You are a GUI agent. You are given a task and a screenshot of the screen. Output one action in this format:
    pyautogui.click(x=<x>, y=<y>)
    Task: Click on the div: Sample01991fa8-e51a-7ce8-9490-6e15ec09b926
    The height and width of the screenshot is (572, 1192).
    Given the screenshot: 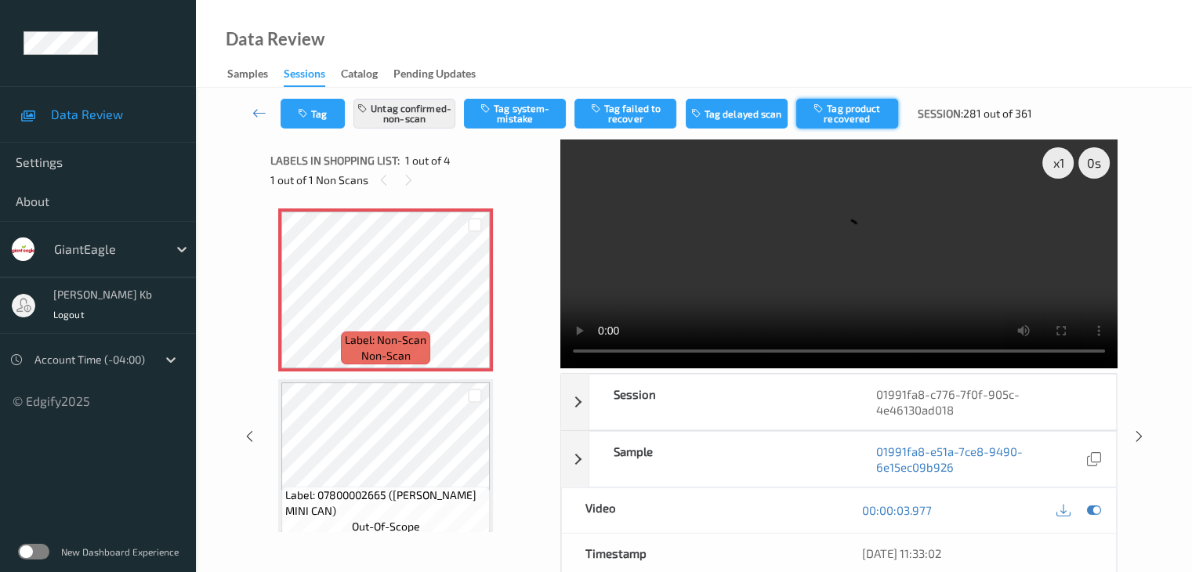 What is the action you would take?
    pyautogui.click(x=839, y=459)
    